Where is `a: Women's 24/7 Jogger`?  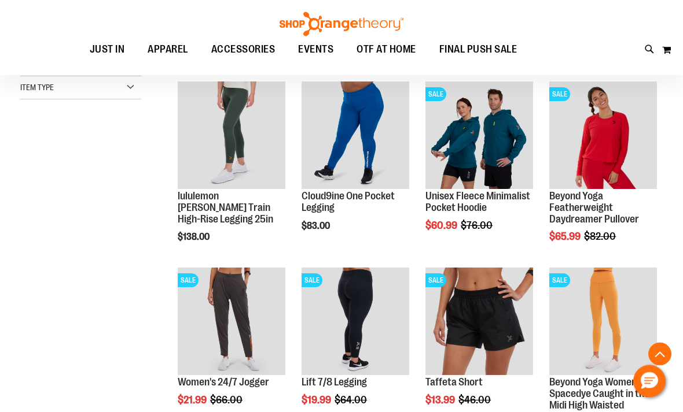
a: Women's 24/7 Jogger is located at coordinates (223, 383).